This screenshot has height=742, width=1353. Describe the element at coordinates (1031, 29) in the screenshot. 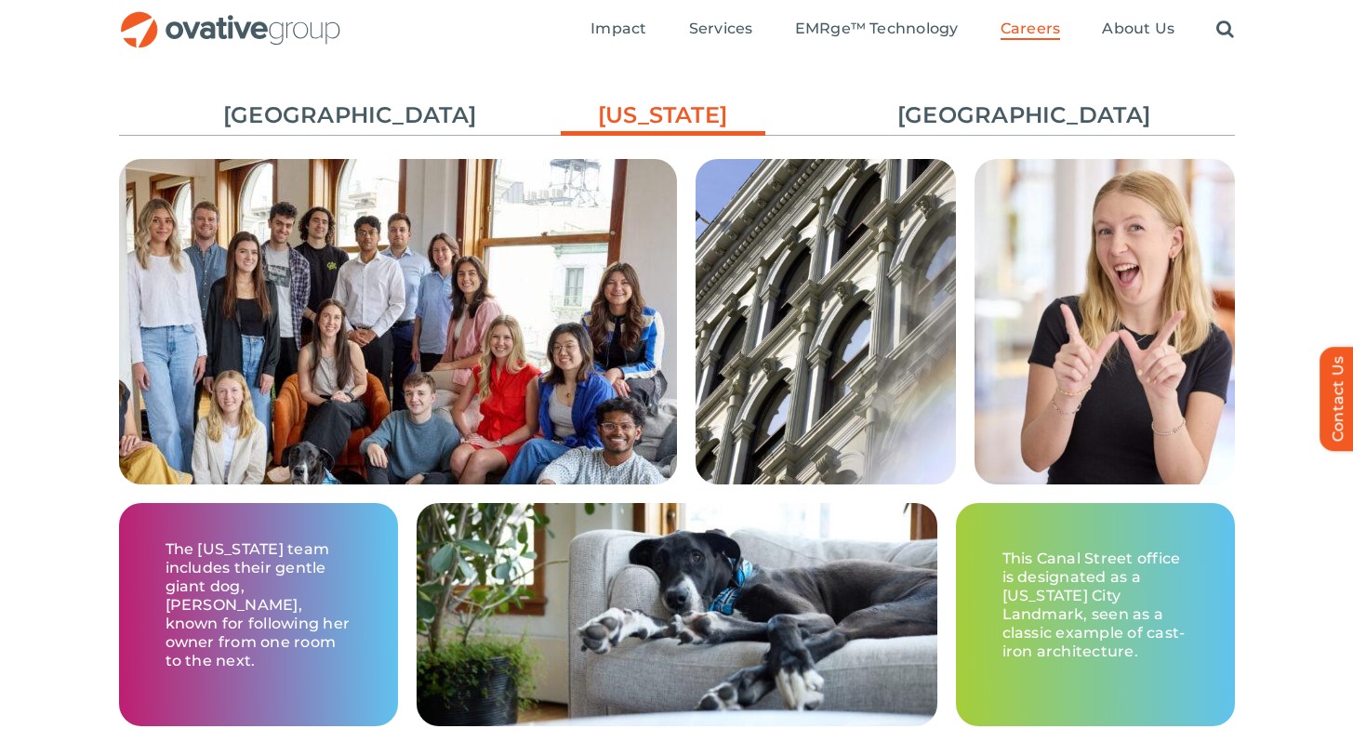

I see `span: Careers` at that location.